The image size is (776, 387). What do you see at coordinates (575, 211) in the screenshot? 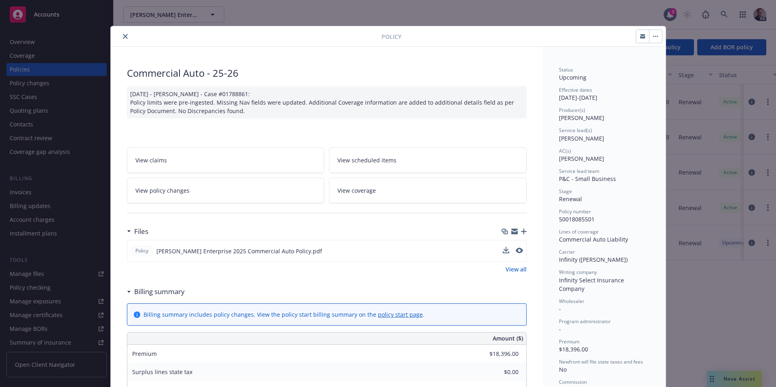
I see `span: Policy number` at bounding box center [575, 211].